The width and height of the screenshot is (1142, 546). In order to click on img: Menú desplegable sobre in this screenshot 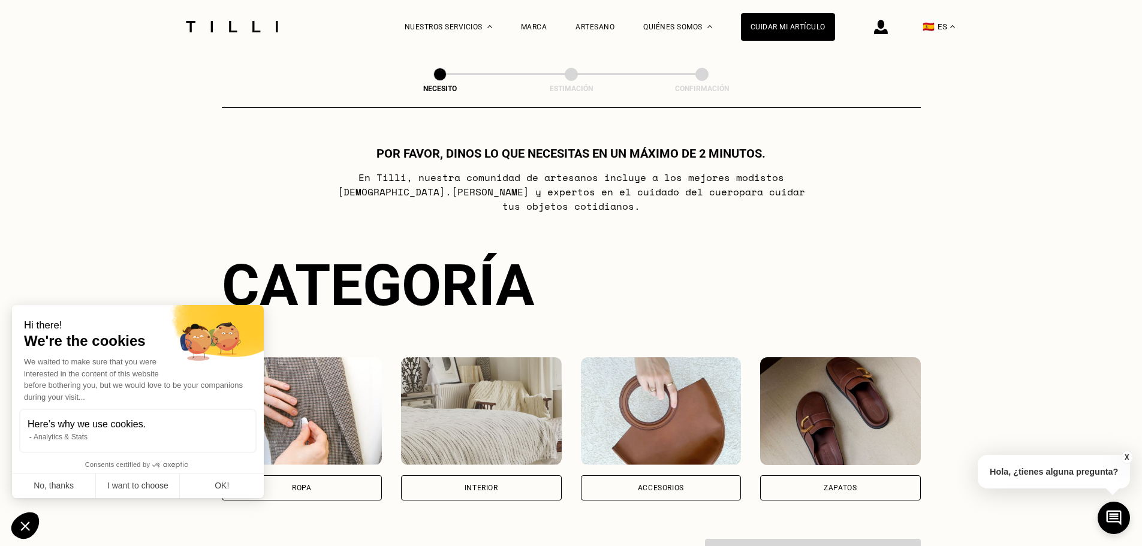, I will do `click(710, 26)`.